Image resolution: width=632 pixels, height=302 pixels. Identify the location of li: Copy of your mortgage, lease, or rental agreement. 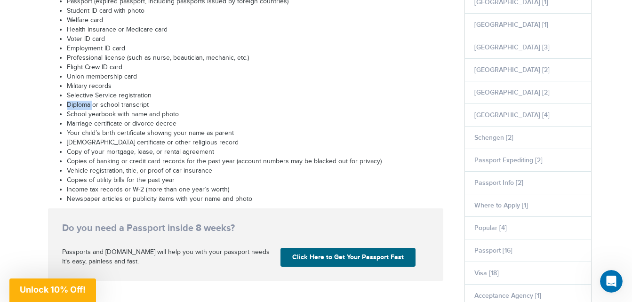
(255, 152).